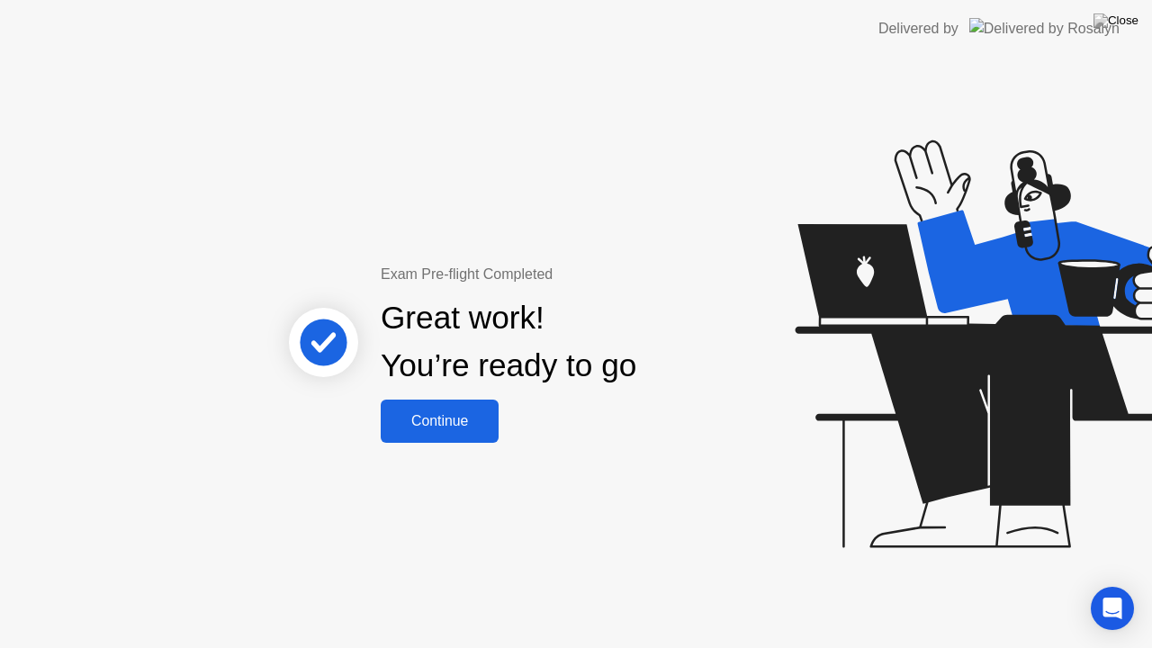 The width and height of the screenshot is (1152, 648). What do you see at coordinates (439, 421) in the screenshot?
I see `div: Continue` at bounding box center [439, 421].